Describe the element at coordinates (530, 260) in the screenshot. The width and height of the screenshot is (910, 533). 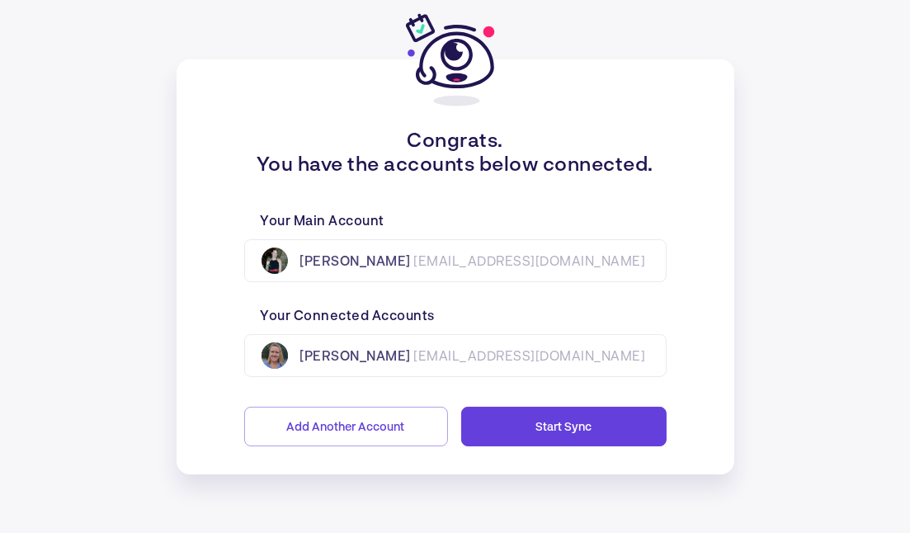
I see `span: toms.christinan@gmail.com` at that location.